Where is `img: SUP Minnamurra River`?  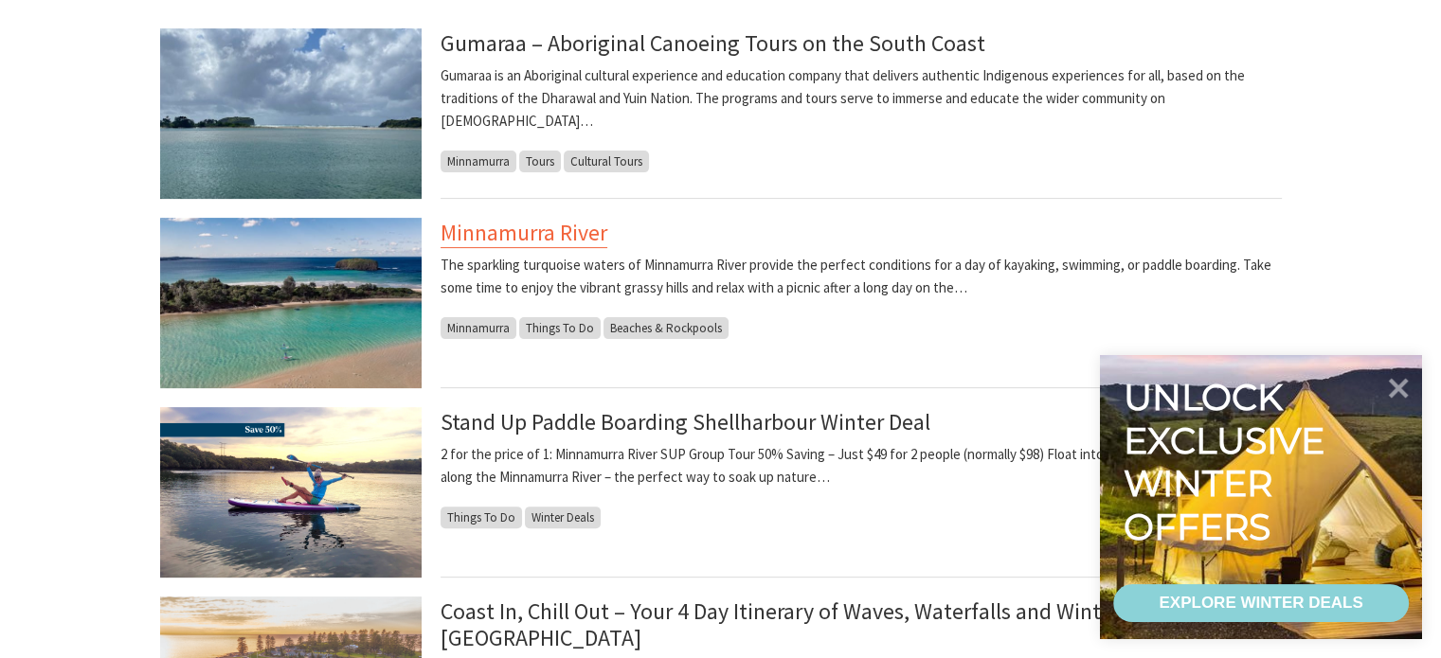 img: SUP Minnamurra River is located at coordinates (291, 303).